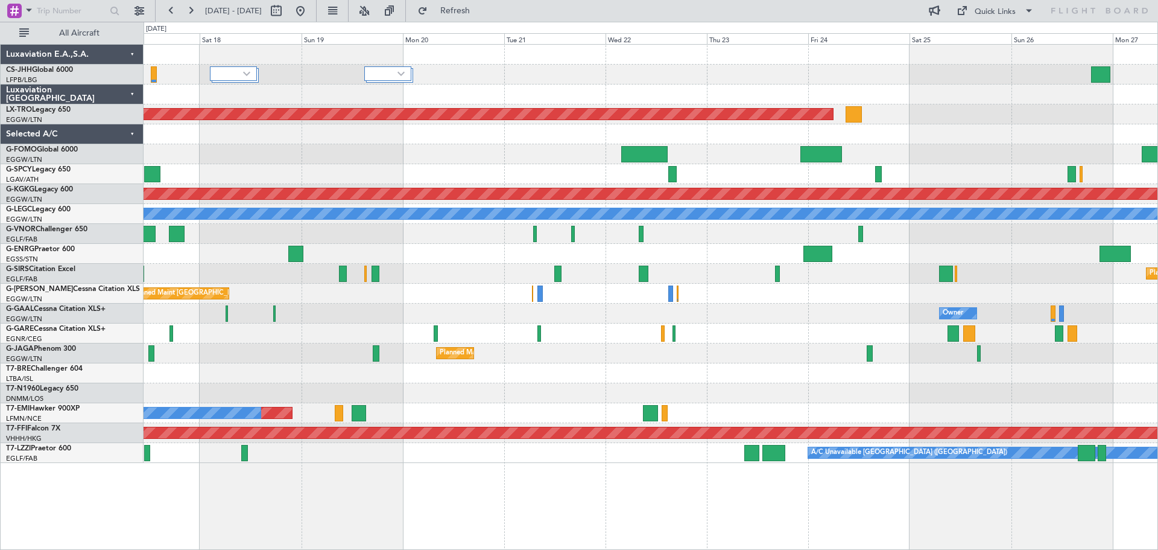  Describe the element at coordinates (79, 33) in the screenshot. I see `span: All Aircraft` at that location.